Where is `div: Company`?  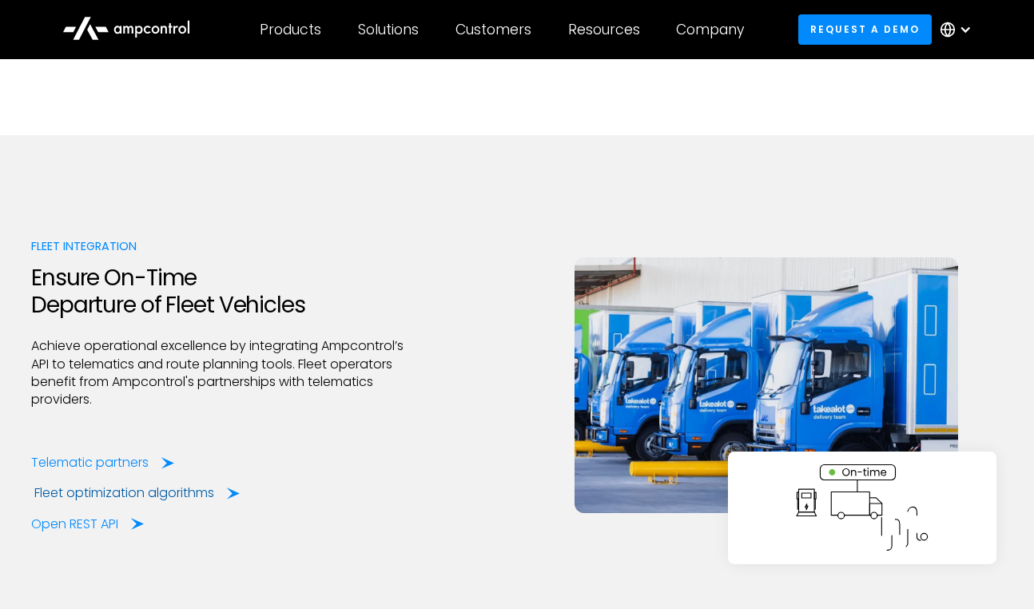
div: Company is located at coordinates (709, 30).